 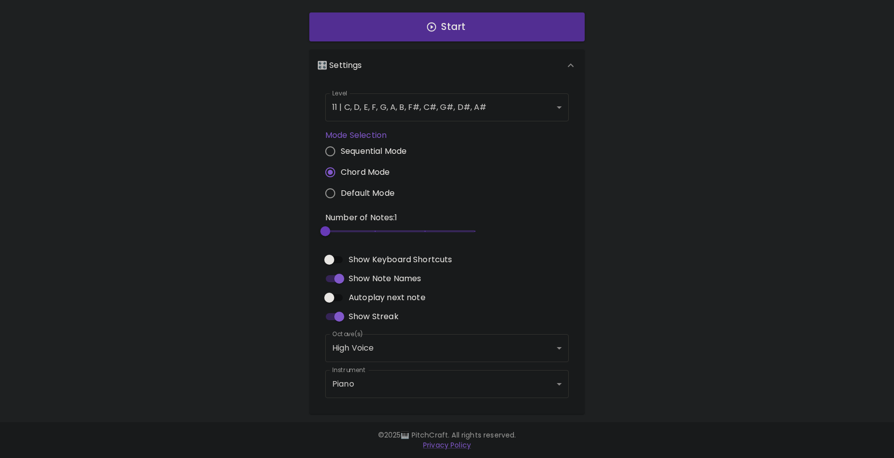 What do you see at coordinates (447, 435) in the screenshot?
I see `p: © 2025 🎹 PitchCraft. All rights reserved.` at bounding box center [447, 435].